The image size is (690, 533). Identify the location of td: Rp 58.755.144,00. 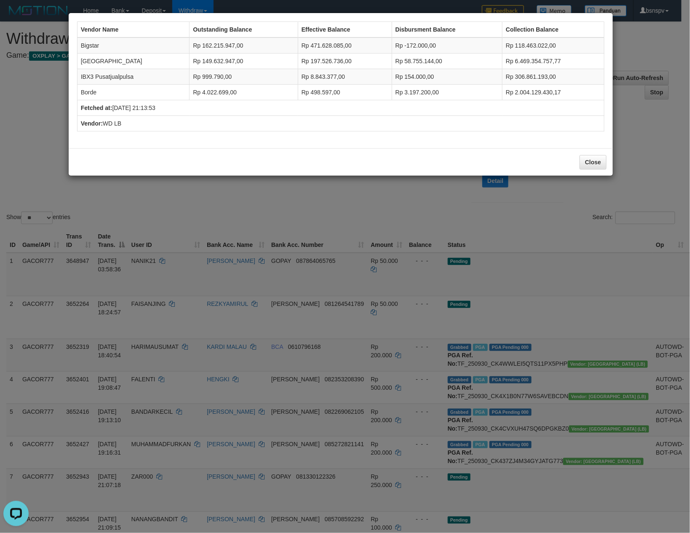
(447, 61).